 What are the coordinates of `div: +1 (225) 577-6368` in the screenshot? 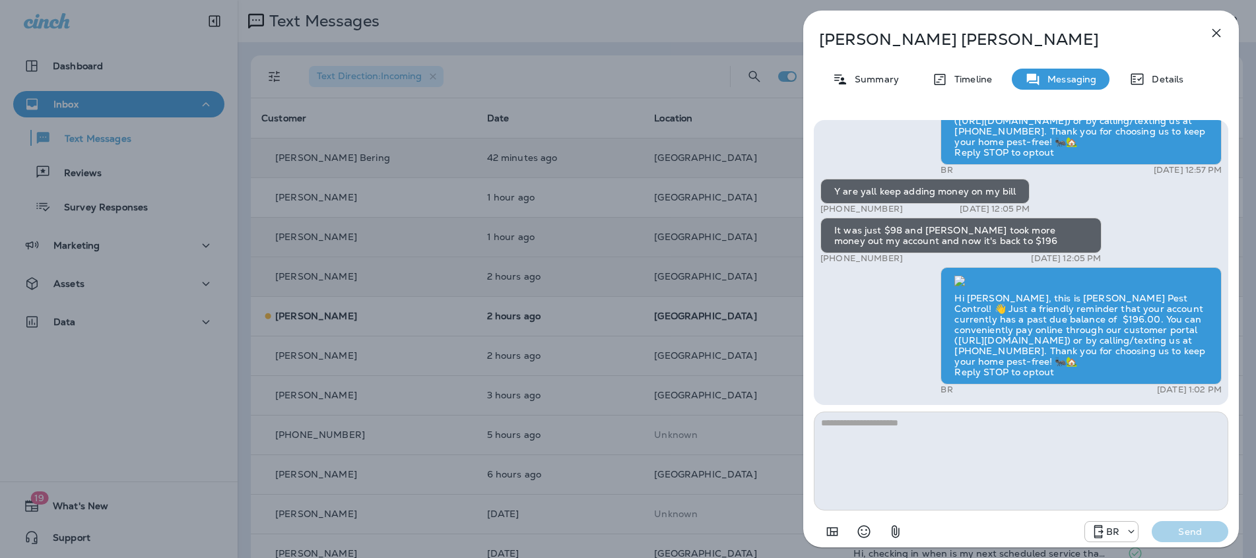 It's located at (1111, 532).